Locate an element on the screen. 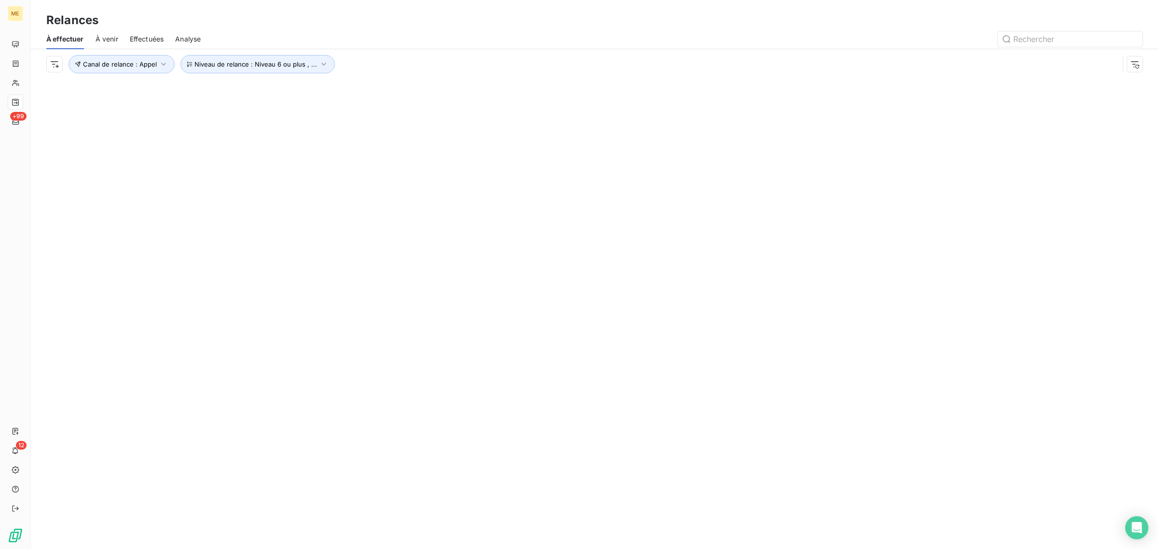  span: Analyse is located at coordinates (188, 39).